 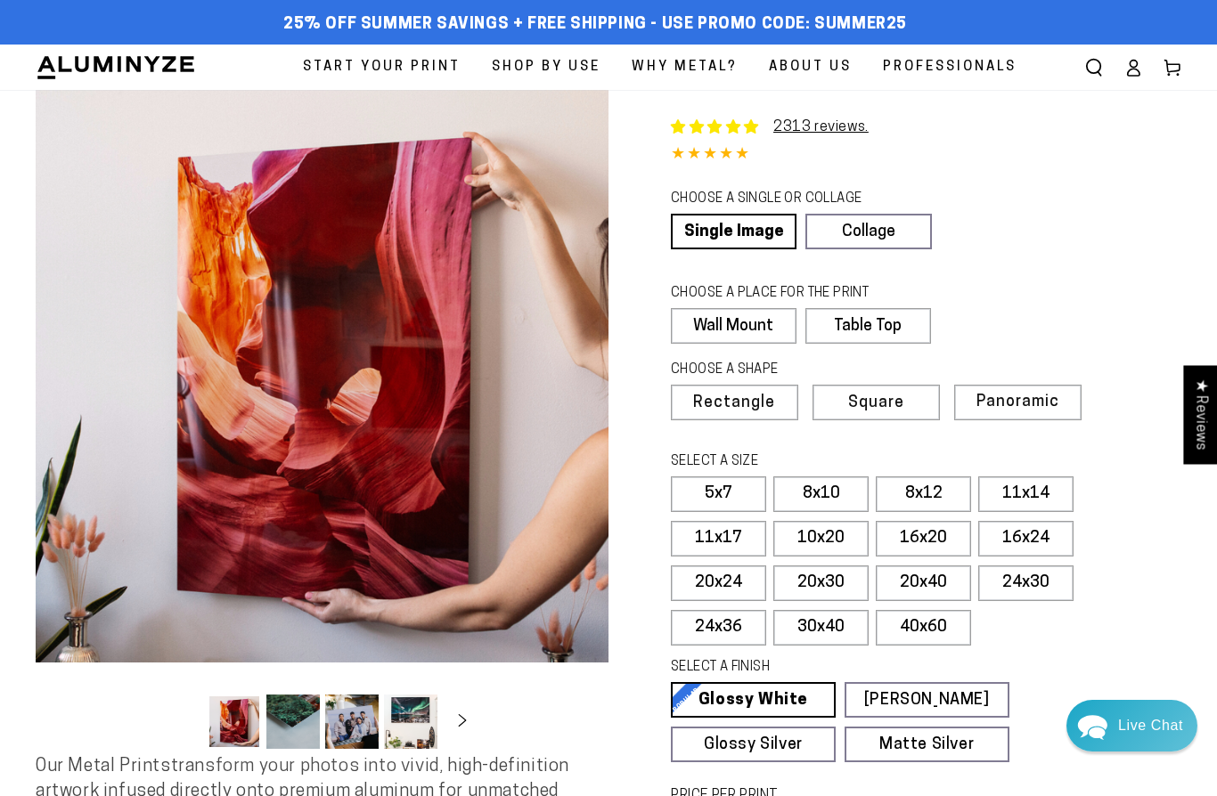 I want to click on div: Chat widget toggle, so click(x=1131, y=726).